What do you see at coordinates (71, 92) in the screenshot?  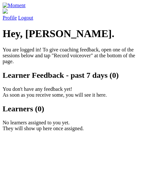 I see `p: You don't have any feedback yet! As soon as you receive some, you will see it here.` at bounding box center [71, 92].